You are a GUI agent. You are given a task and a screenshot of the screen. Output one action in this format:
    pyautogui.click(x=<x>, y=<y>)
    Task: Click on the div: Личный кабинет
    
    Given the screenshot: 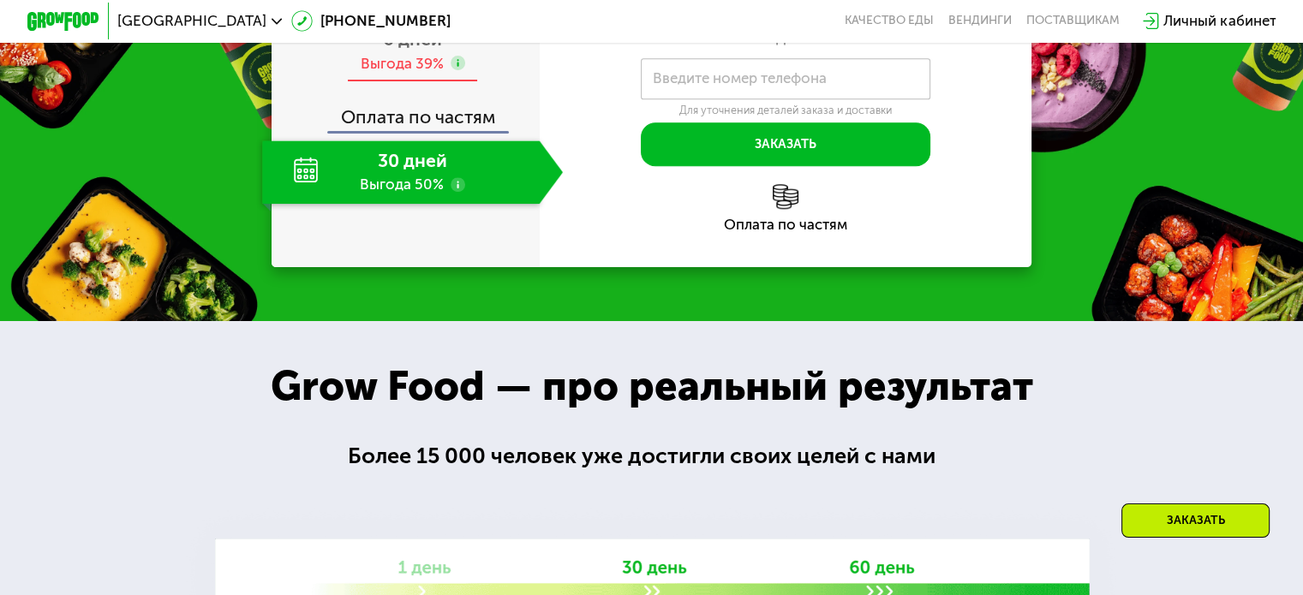 What is the action you would take?
    pyautogui.click(x=1219, y=21)
    